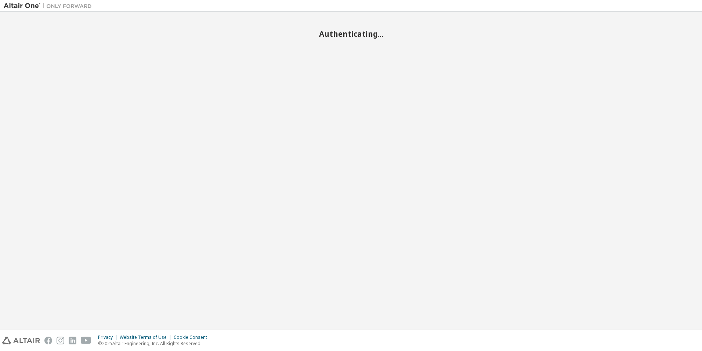  What do you see at coordinates (109, 337) in the screenshot?
I see `div: Privacy` at bounding box center [109, 337].